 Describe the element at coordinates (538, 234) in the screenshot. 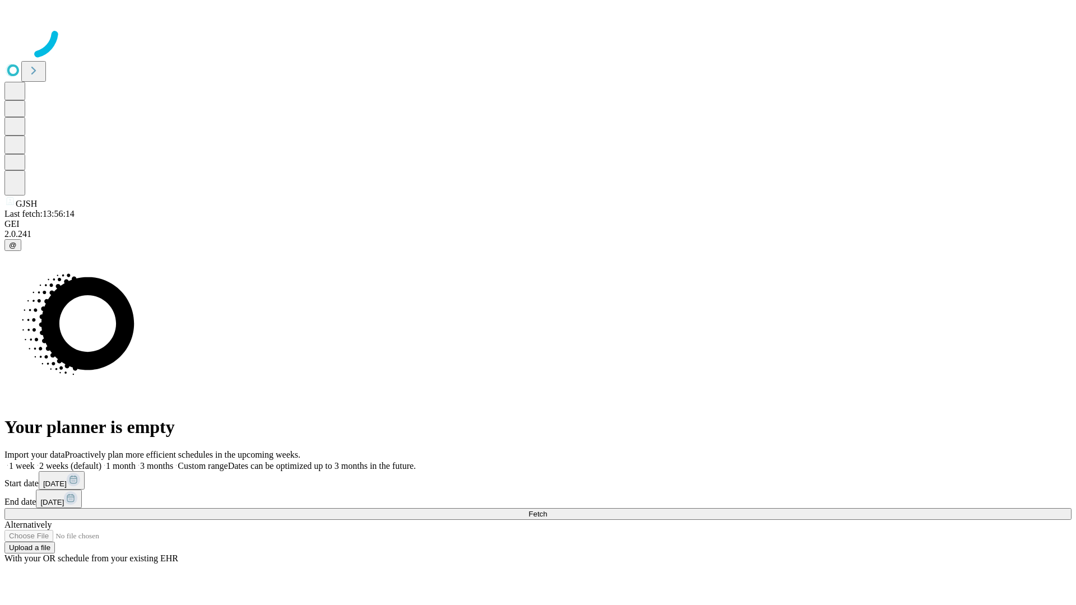

I see `div: 2.0.241` at that location.